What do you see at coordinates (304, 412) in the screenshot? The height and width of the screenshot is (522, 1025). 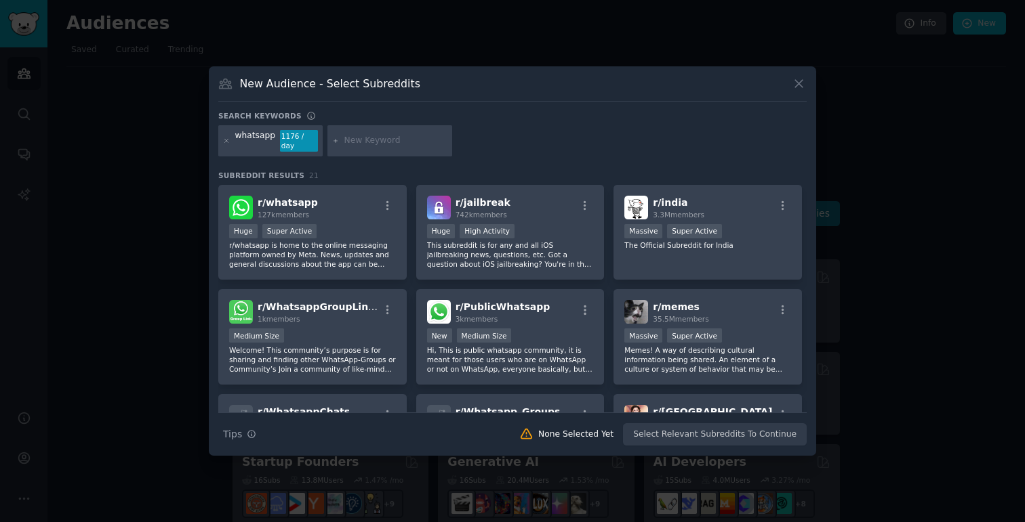 I see `span: r/ WhatsappChats` at bounding box center [304, 412].